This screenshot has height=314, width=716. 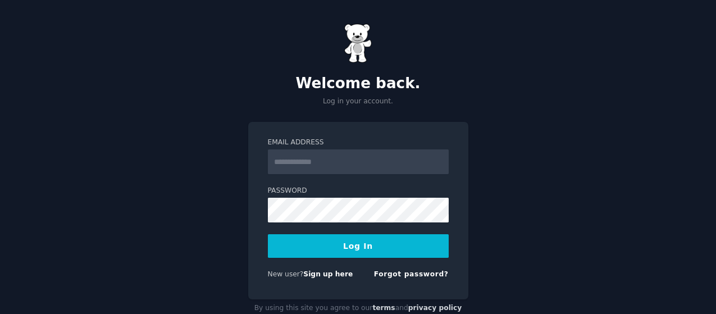 What do you see at coordinates (328, 274) in the screenshot?
I see `a: Sign up here` at bounding box center [328, 274].